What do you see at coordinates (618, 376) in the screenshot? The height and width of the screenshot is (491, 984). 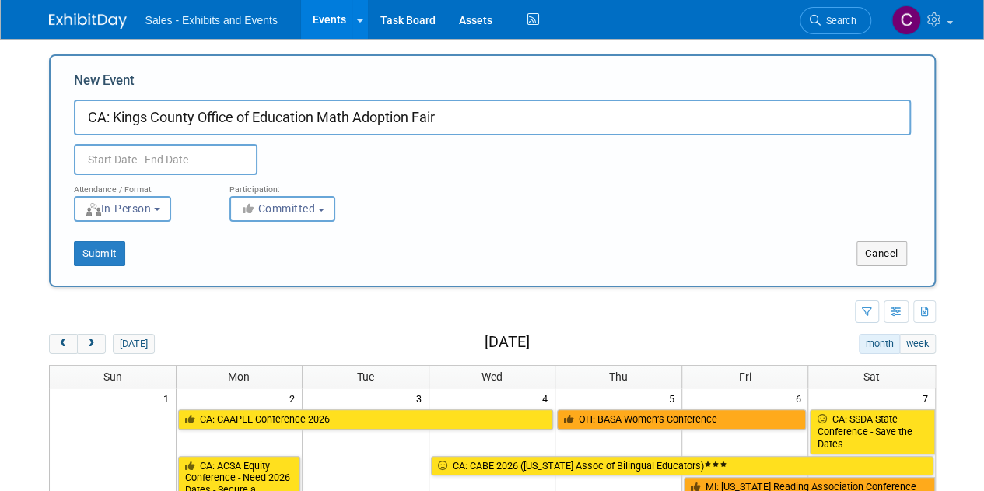 I see `span: Thu` at bounding box center [618, 376].